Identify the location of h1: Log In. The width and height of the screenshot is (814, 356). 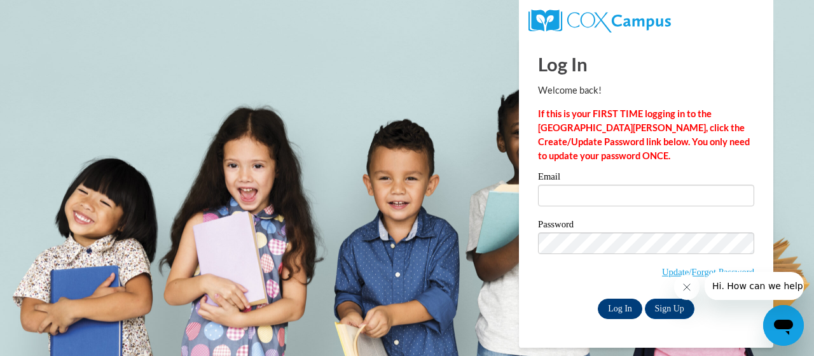
(647, 64).